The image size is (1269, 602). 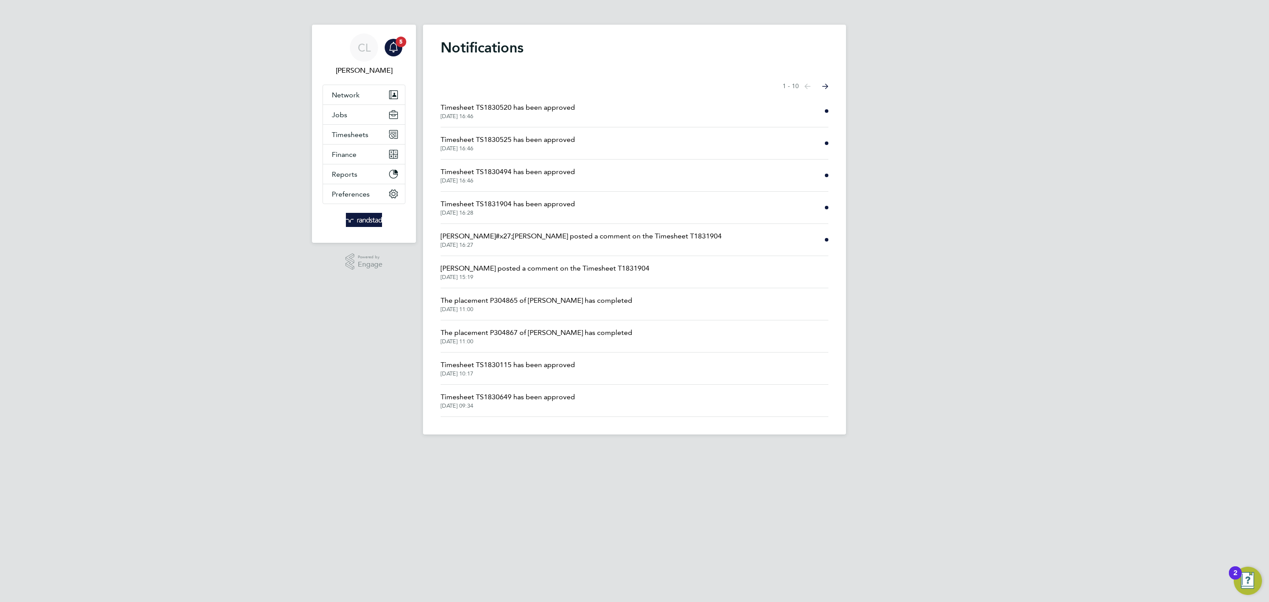 I want to click on span: Network, so click(x=345, y=95).